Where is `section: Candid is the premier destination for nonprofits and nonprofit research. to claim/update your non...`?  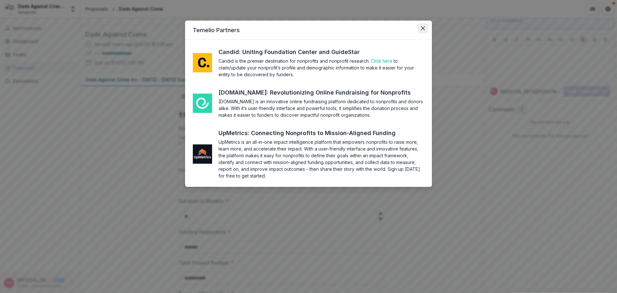
section: Candid is the premier destination for nonprofits and nonprofit research. to claim/update your non... is located at coordinates (321, 67).